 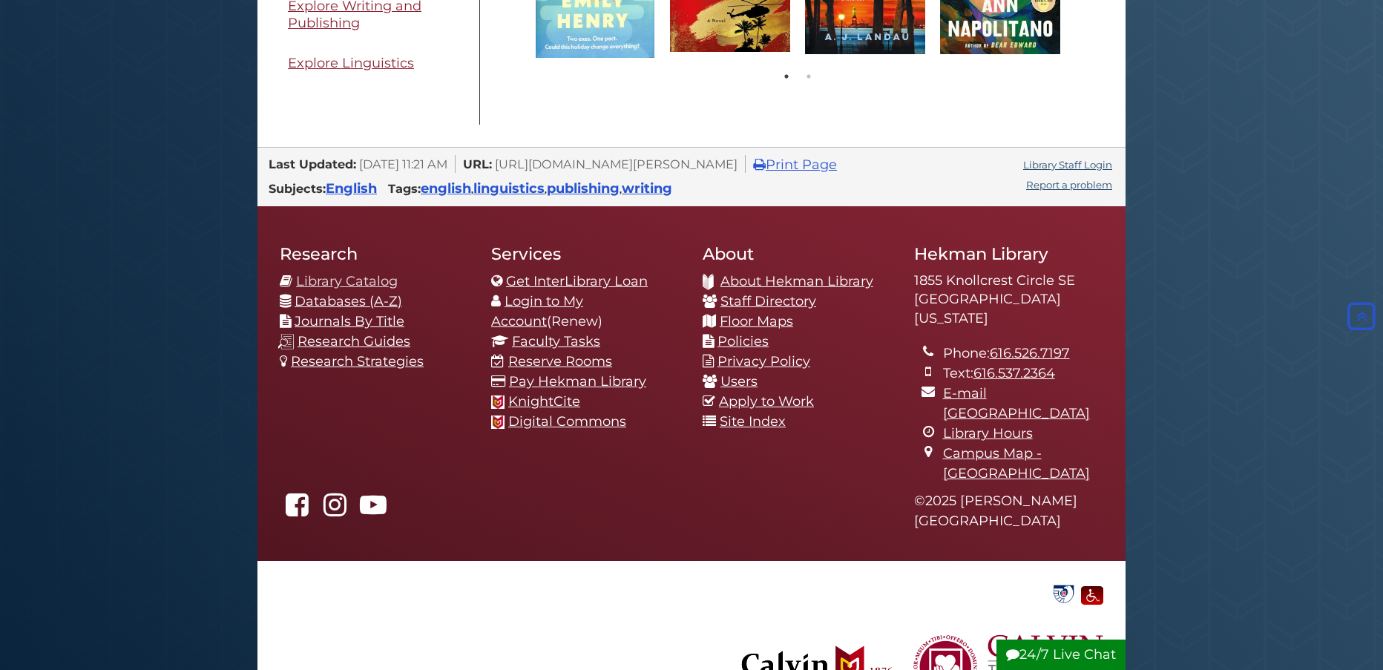 I want to click on a: Library Catalog, so click(x=346, y=281).